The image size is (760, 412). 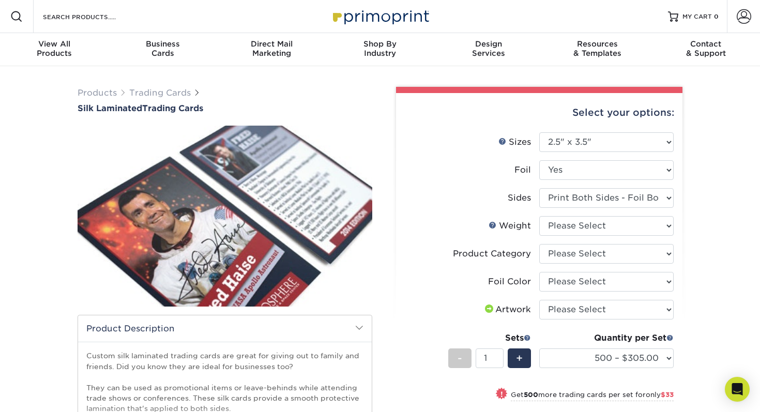 What do you see at coordinates (163, 50) in the screenshot?
I see `a: BusinessCards` at bounding box center [163, 50].